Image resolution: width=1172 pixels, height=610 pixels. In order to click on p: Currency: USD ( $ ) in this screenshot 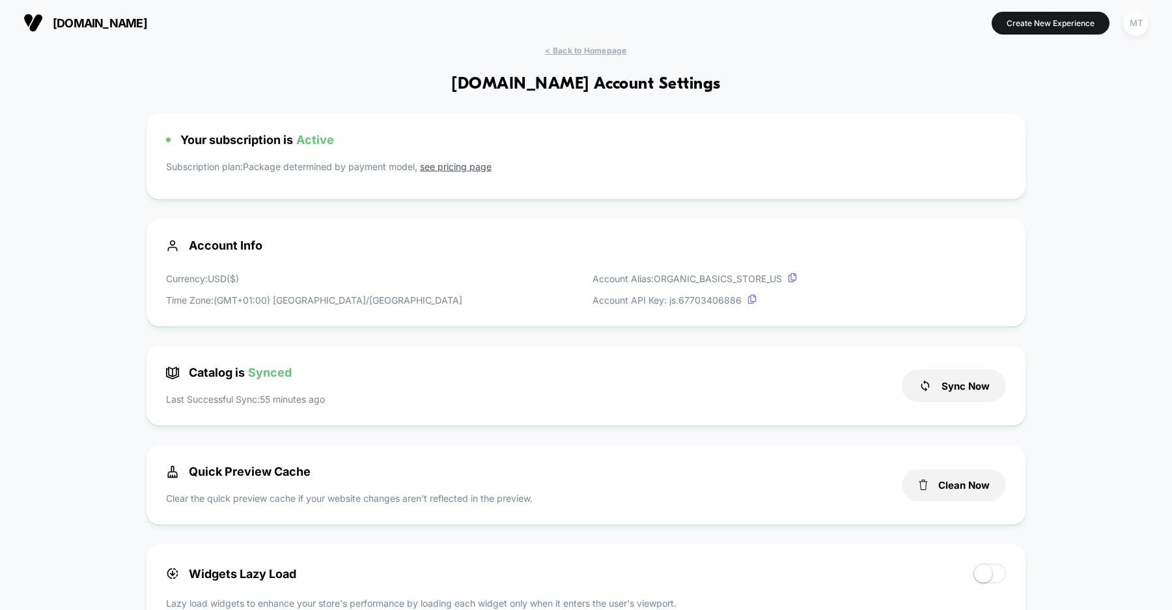, I will do `click(314, 278)`.